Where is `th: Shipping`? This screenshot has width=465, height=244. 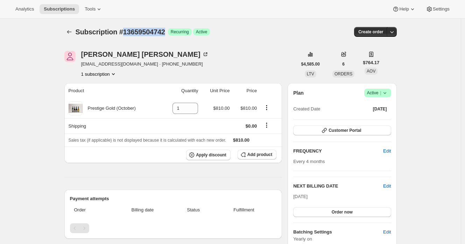 th: Shipping is located at coordinates (113, 126).